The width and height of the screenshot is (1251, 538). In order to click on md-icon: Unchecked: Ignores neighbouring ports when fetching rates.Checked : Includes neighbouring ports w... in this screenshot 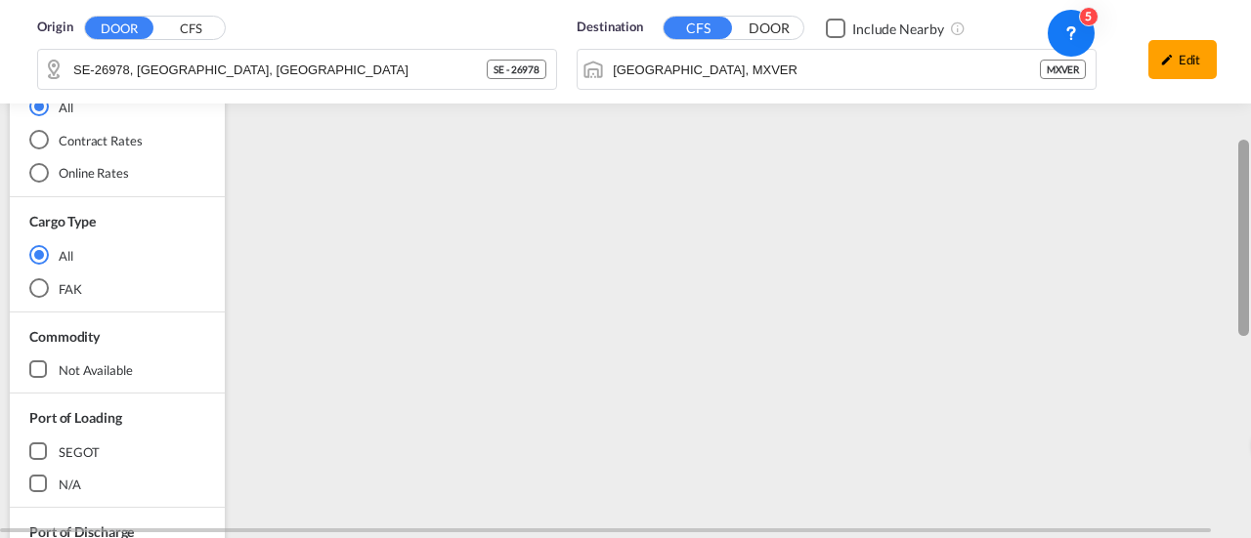, I will do `click(958, 28)`.